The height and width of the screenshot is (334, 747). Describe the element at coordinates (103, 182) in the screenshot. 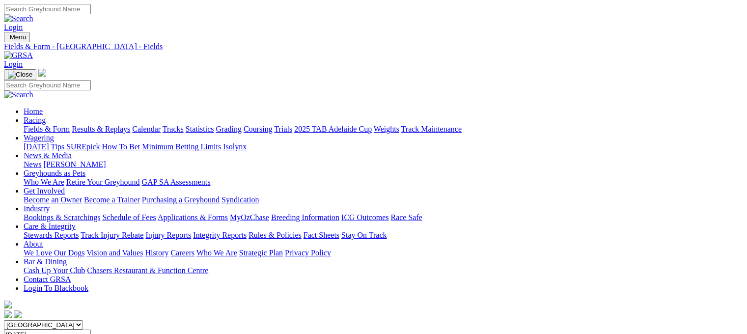

I see `a: Retire Your Greyhound` at that location.